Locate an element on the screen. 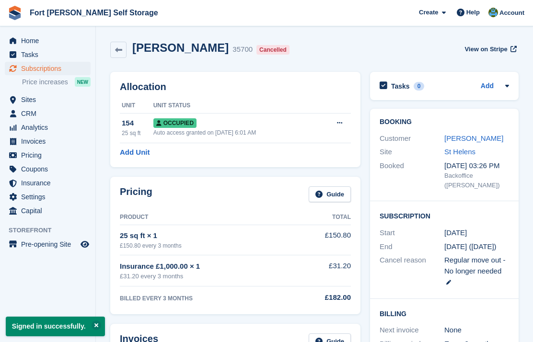 Image resolution: width=533 pixels, height=342 pixels. th: Unit is located at coordinates (137, 106).